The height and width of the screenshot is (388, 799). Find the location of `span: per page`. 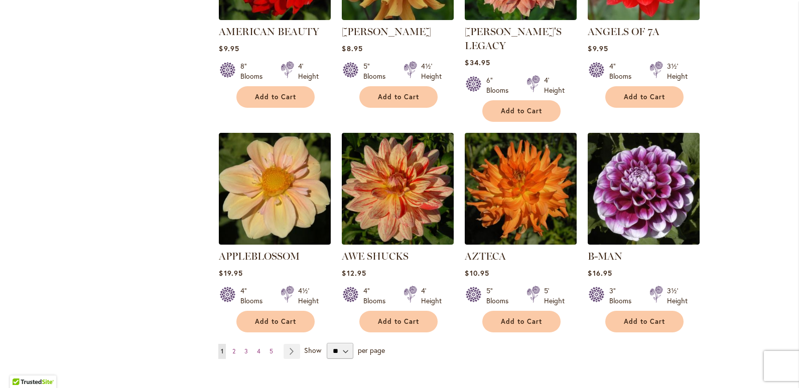

span: per page is located at coordinates (371, 350).